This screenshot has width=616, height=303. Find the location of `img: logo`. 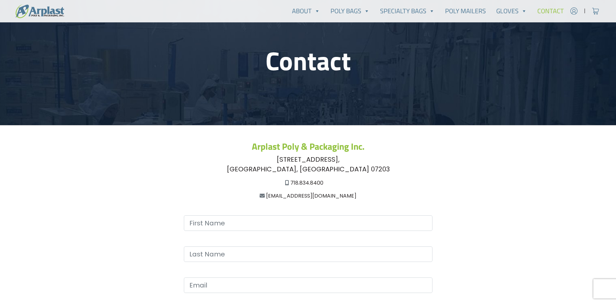

img: logo is located at coordinates (40, 11).